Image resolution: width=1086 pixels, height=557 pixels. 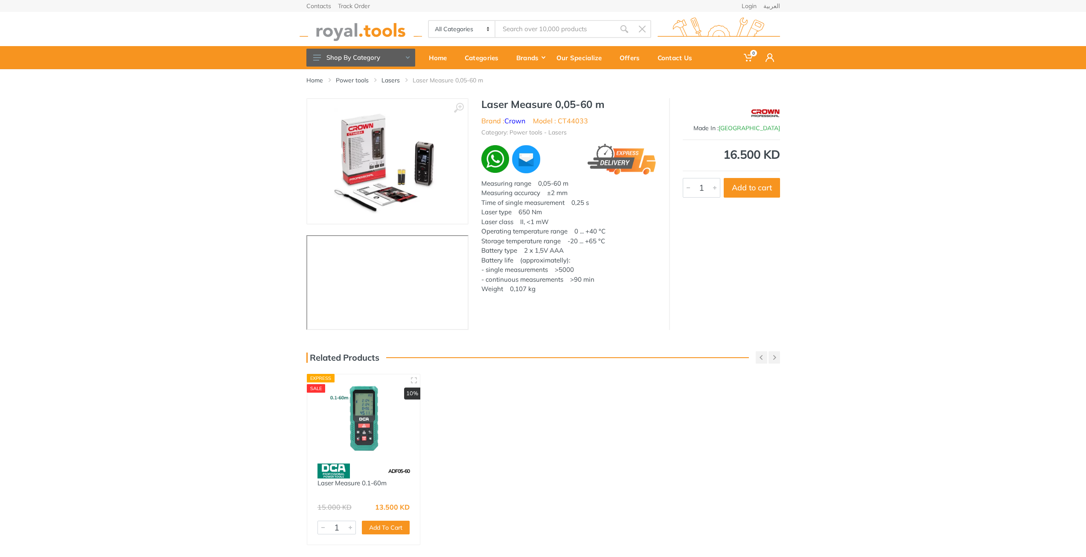 What do you see at coordinates (622, 159) in the screenshot?
I see `img: express.png` at bounding box center [622, 159].